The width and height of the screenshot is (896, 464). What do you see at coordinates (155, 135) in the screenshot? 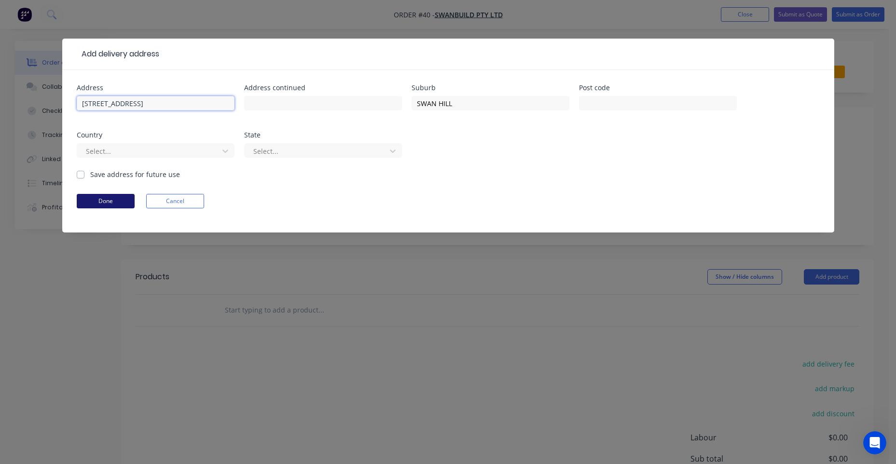
I see `div: Country` at bounding box center [155, 135].